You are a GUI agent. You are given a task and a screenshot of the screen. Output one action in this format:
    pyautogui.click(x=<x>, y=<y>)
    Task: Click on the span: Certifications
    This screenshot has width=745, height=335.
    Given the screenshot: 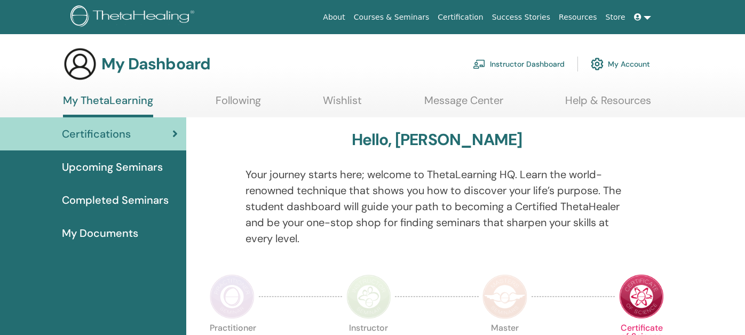 What is the action you would take?
    pyautogui.click(x=96, y=134)
    